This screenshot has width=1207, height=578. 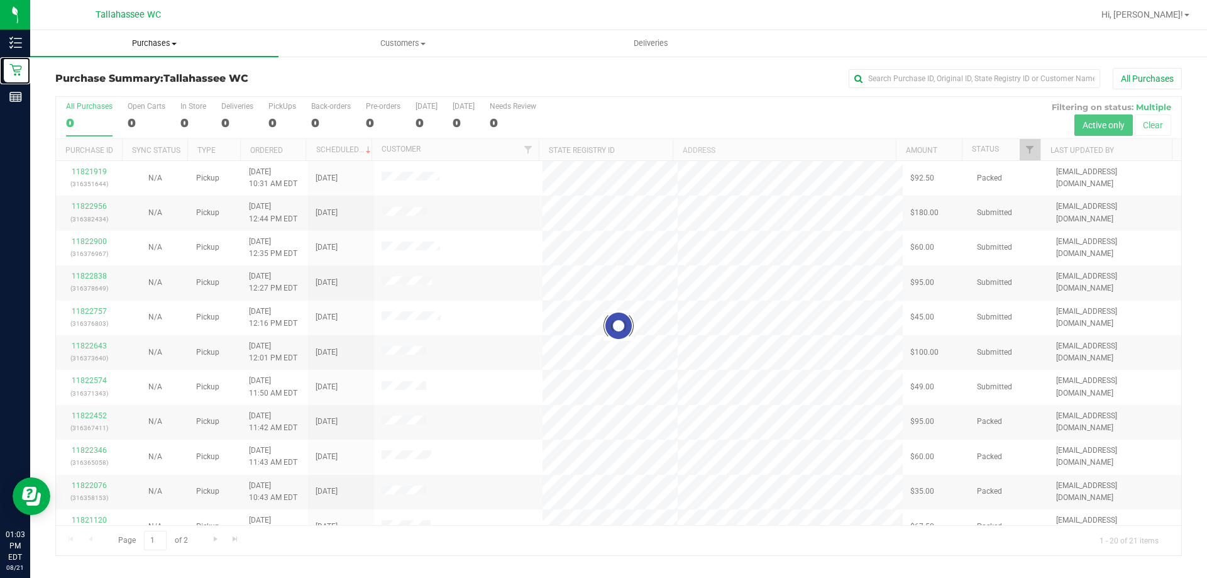 I want to click on h3: Purchase Summary:, so click(x=243, y=79).